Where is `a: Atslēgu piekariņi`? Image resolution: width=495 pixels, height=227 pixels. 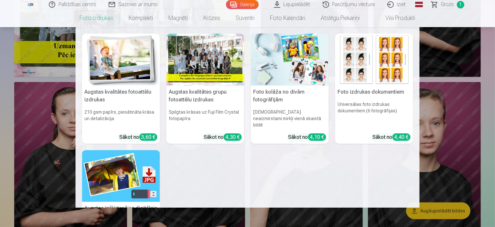 a: Atslēgu piekariņi is located at coordinates (341, 18).